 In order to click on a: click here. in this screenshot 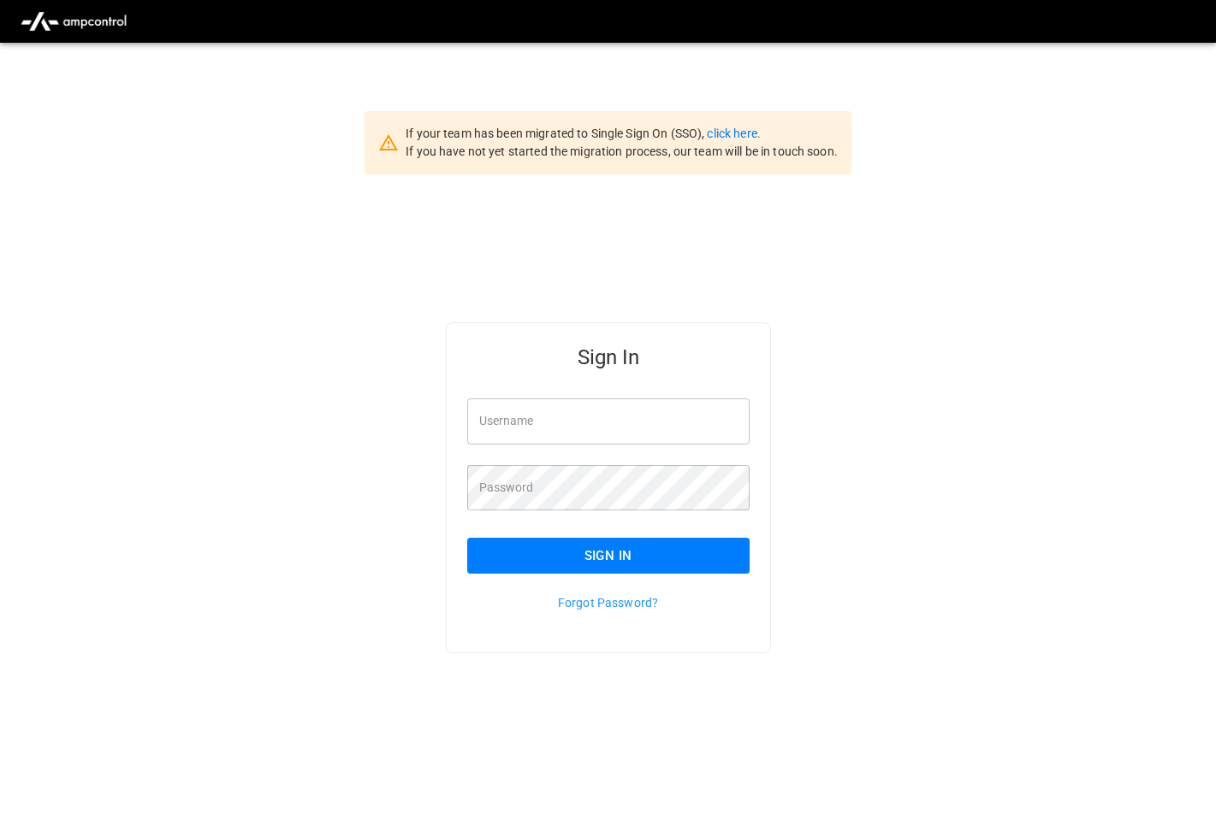, I will do `click(733, 133)`.